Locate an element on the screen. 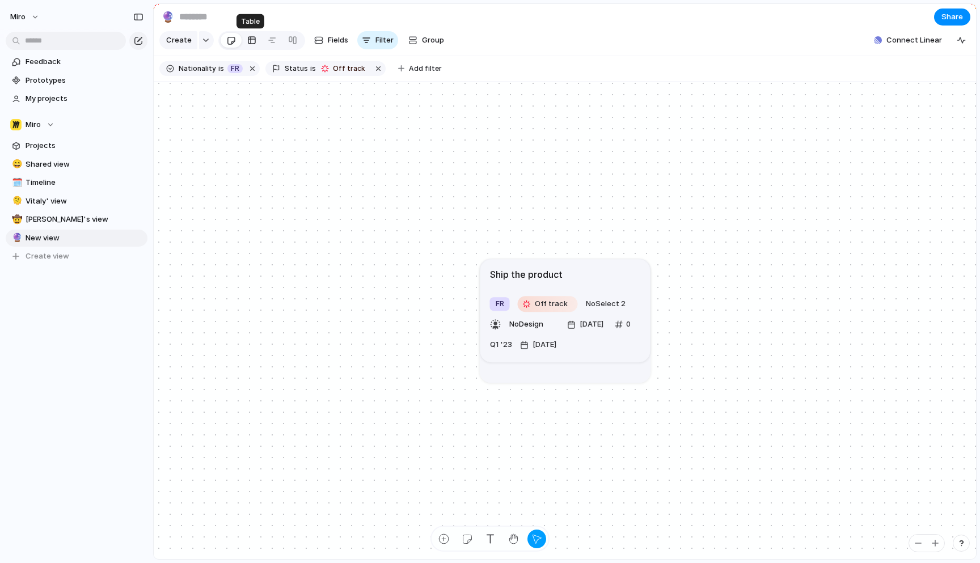 The height and width of the screenshot is (563, 980). span: Prototypes is located at coordinates (84, 81).